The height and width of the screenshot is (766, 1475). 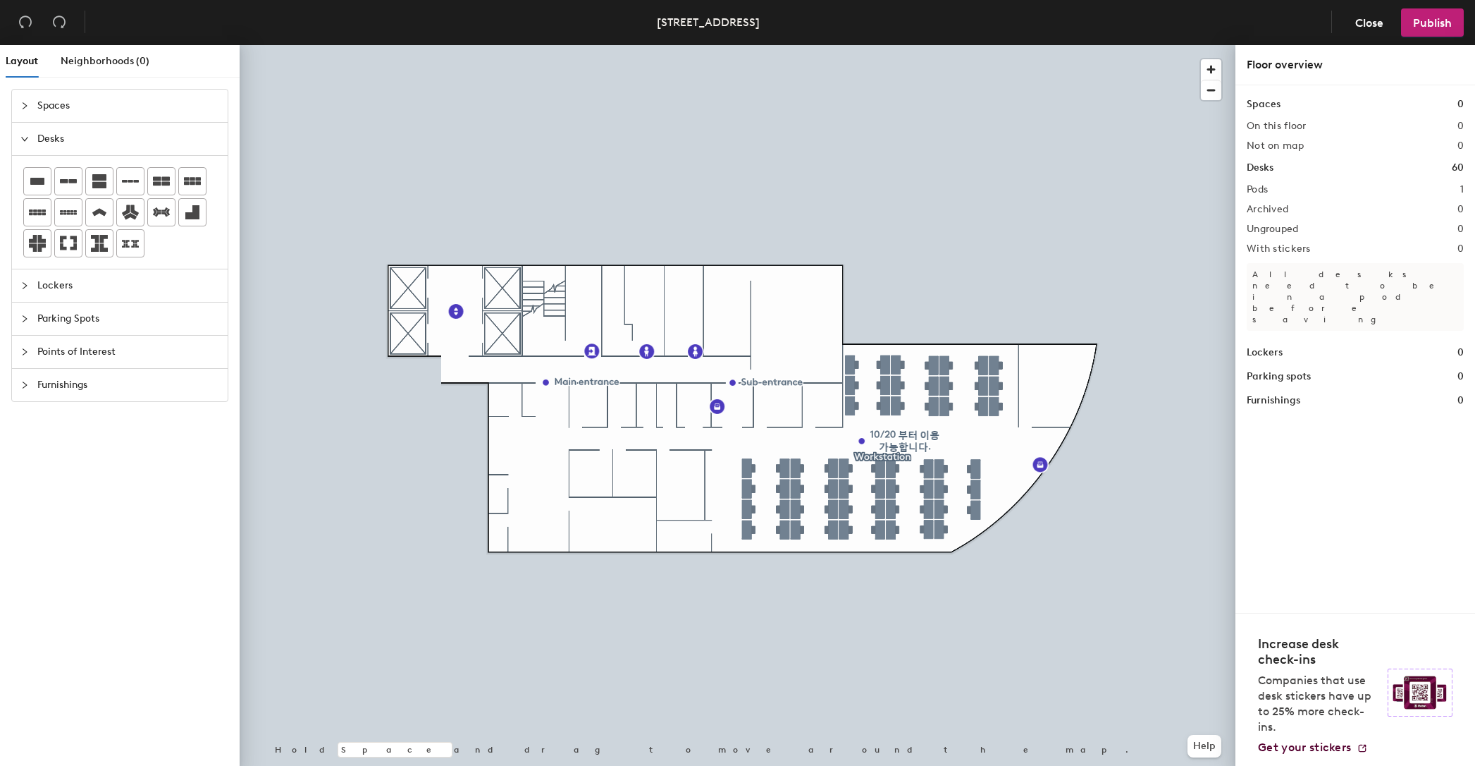 I want to click on h1: Parking spots, so click(x=1279, y=376).